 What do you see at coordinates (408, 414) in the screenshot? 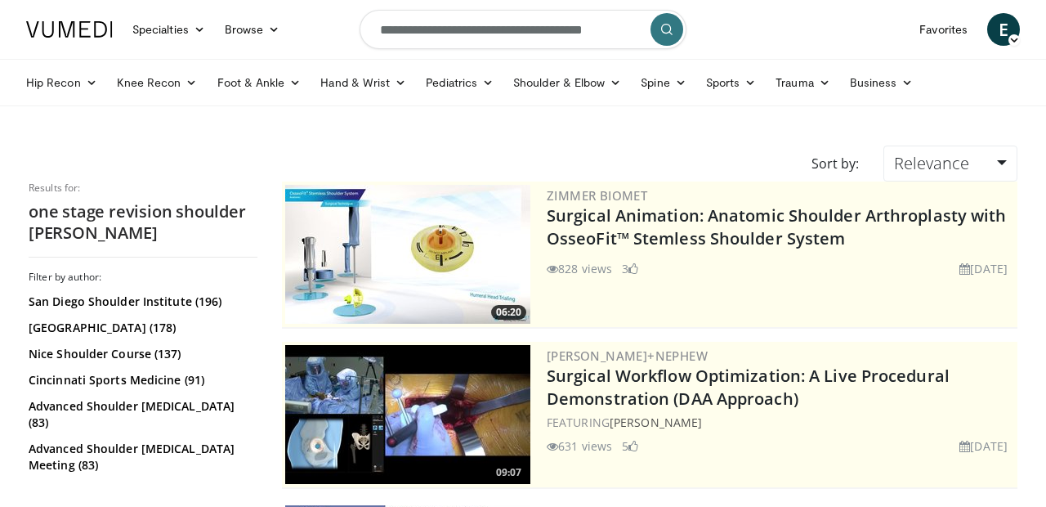
I see `a: 09:07` at bounding box center [408, 414].